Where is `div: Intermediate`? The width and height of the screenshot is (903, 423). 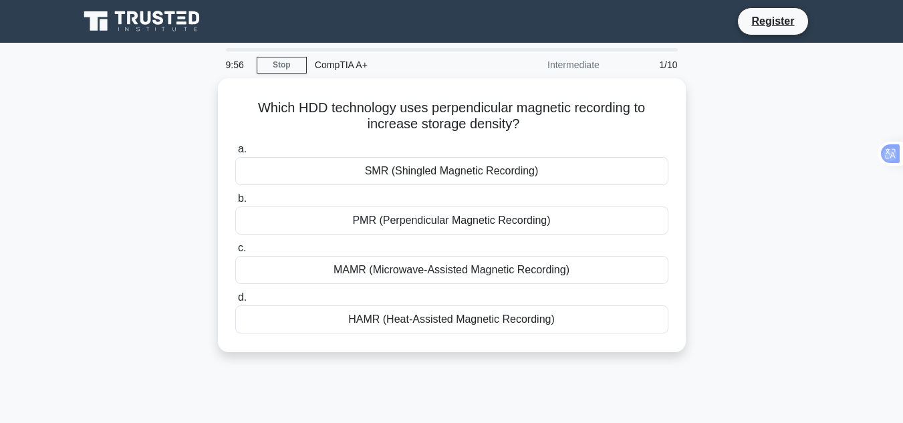 div: Intermediate is located at coordinates (549, 65).